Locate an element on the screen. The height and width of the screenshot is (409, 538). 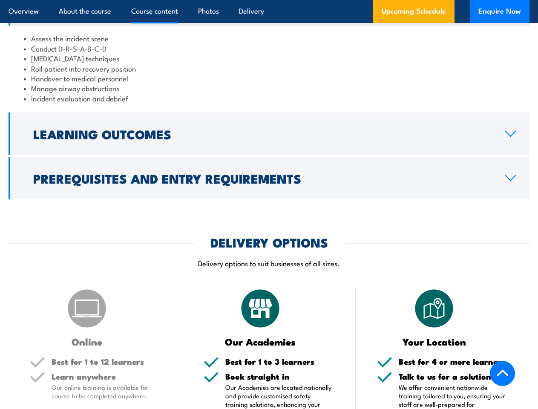
h2: Learning Outcomes is located at coordinates (263, 134).